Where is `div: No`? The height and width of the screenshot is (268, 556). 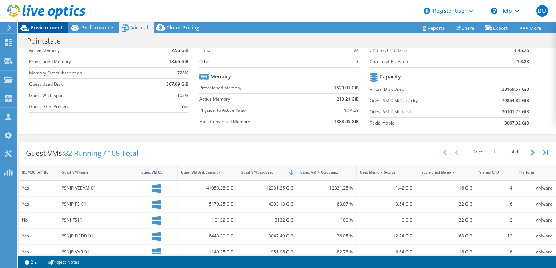 div: No is located at coordinates (38, 220).